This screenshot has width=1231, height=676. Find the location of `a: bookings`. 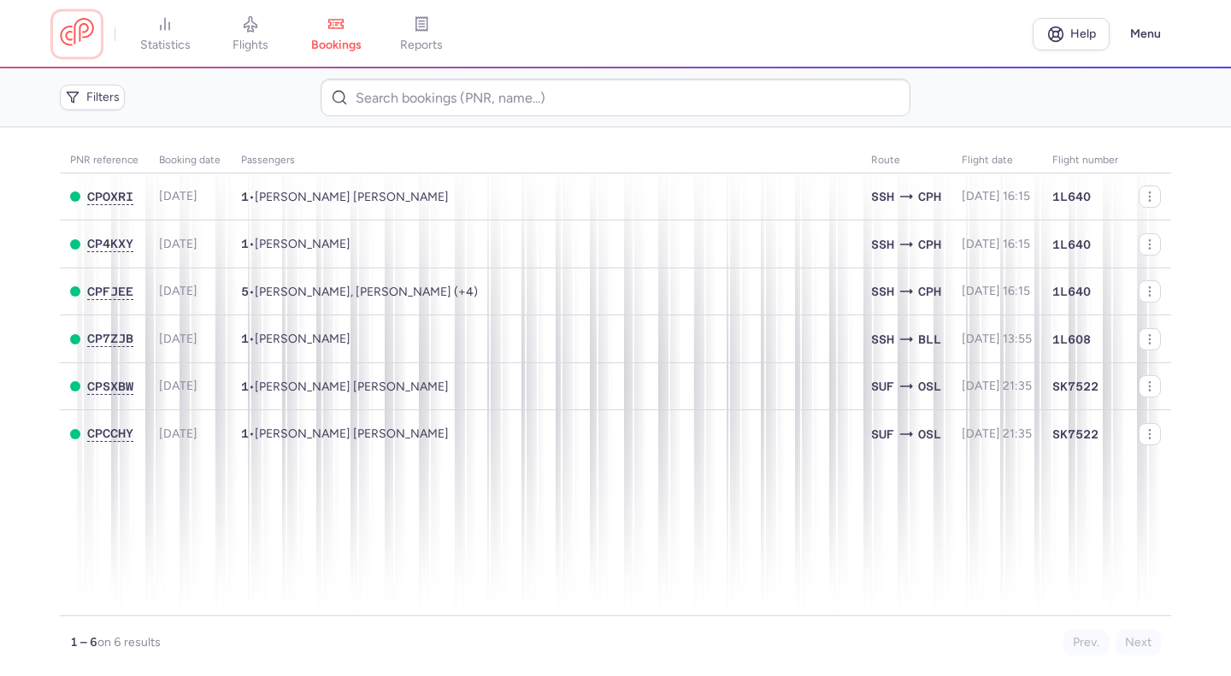

a: bookings is located at coordinates (336, 34).